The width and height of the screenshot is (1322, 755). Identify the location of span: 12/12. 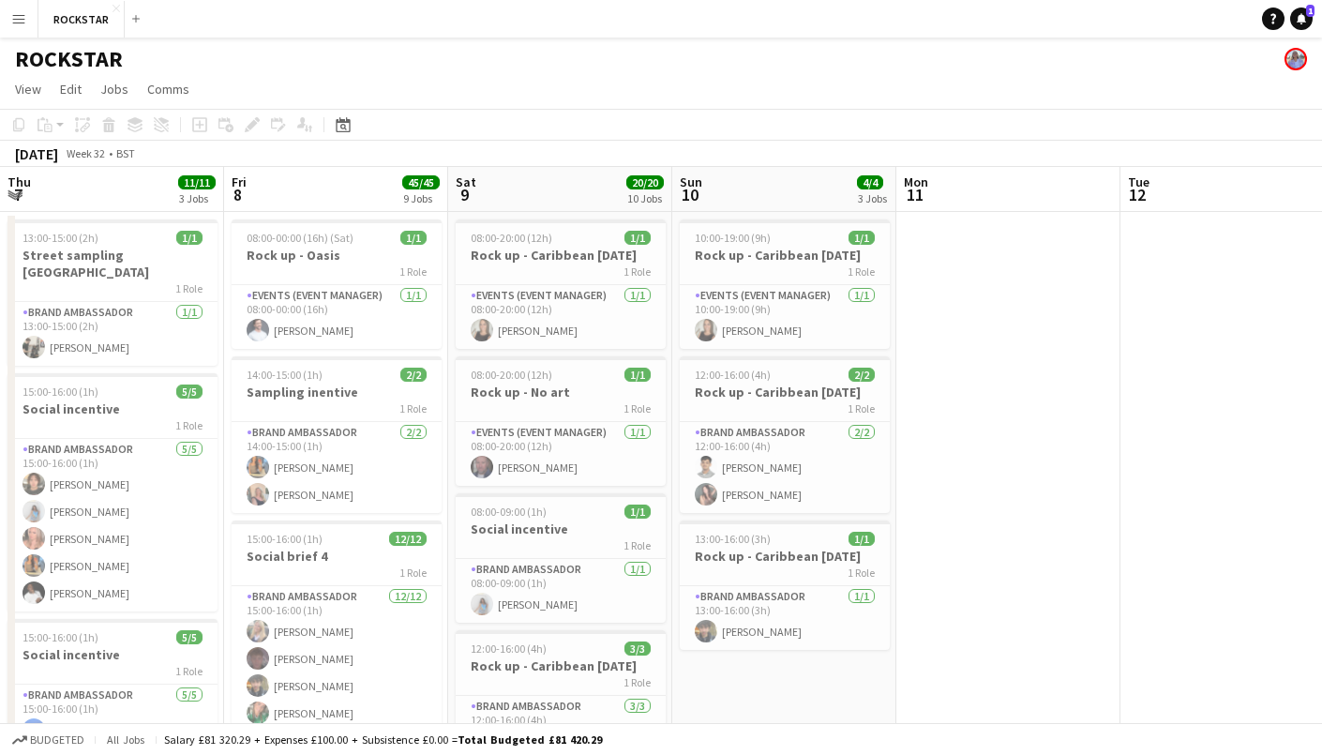
(408, 538).